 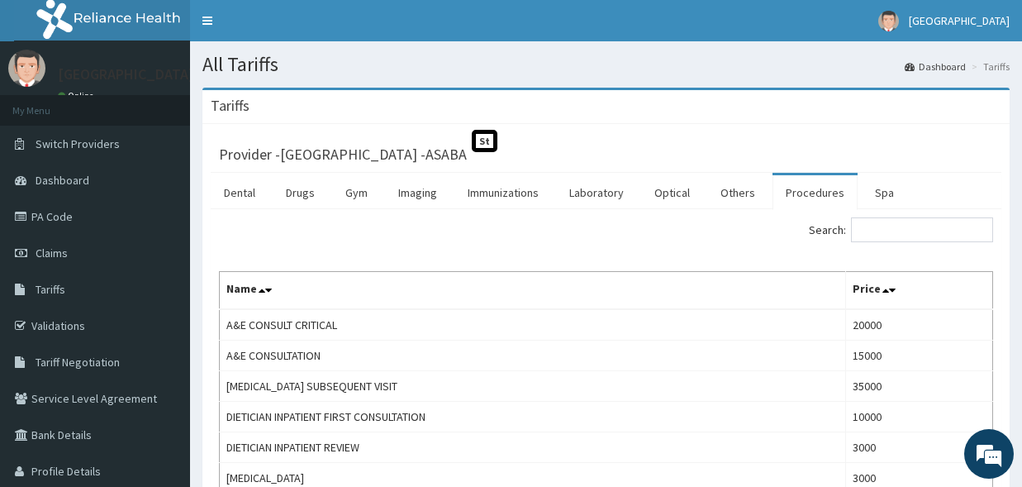 What do you see at coordinates (240, 193) in the screenshot?
I see `a: Dental` at bounding box center [240, 193].